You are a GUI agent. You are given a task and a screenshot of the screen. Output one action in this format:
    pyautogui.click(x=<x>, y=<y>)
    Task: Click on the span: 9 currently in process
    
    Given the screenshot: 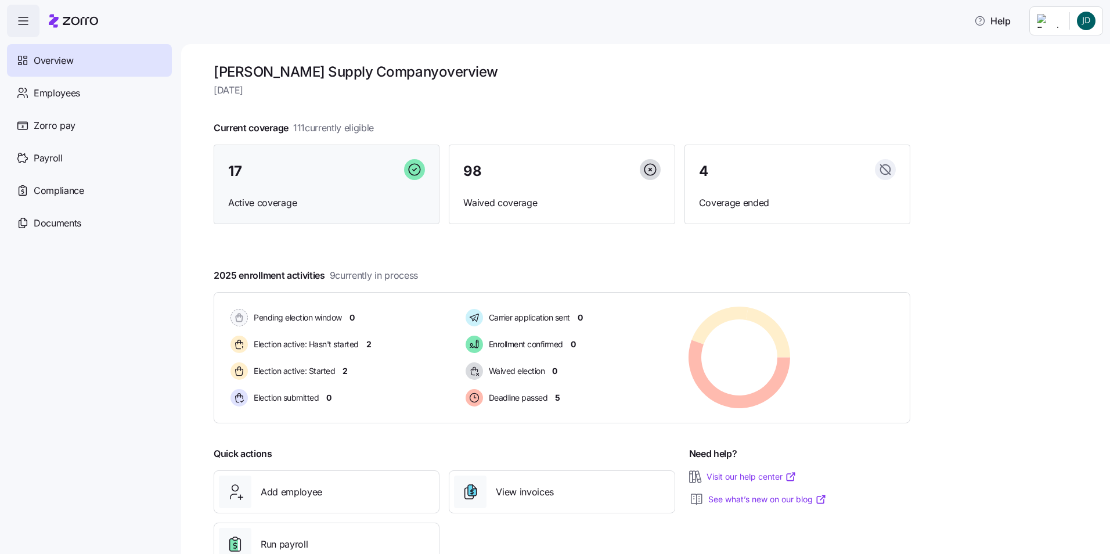 What is the action you would take?
    pyautogui.click(x=374, y=275)
    